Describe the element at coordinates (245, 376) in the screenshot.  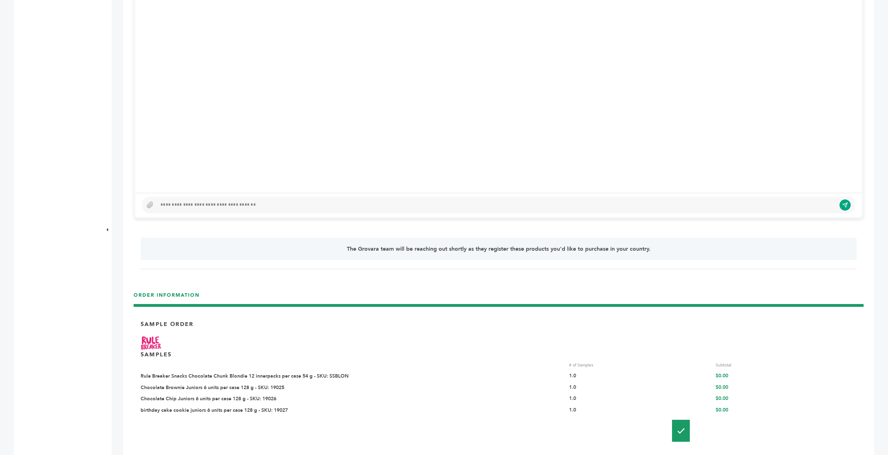
I see `a: Rule Breaker Snacks Chocolate Chunk Blondie 12 innerpacks per case 54 g - SKU: SSBLON` at that location.